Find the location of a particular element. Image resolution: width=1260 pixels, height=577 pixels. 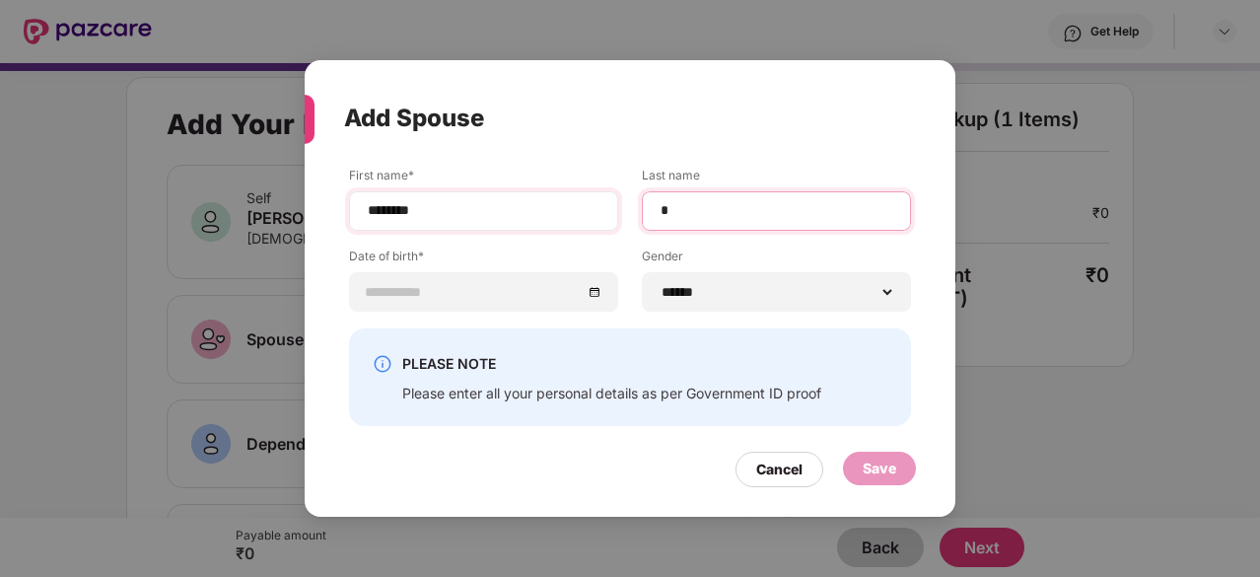

label: Date of birth* is located at coordinates (483, 259).